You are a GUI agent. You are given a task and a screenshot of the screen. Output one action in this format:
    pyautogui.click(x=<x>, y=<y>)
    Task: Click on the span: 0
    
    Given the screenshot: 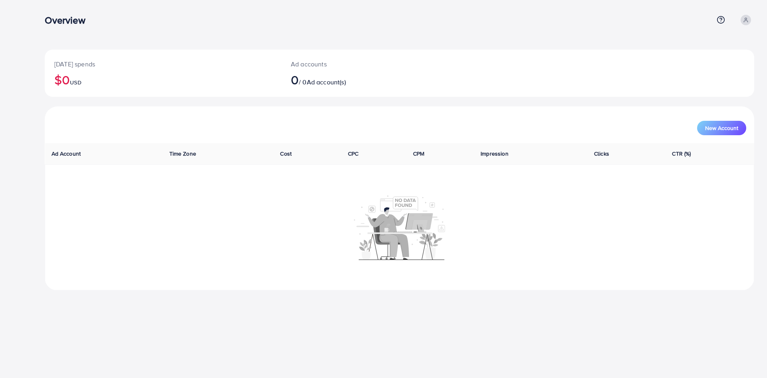 What is the action you would take?
    pyautogui.click(x=295, y=80)
    